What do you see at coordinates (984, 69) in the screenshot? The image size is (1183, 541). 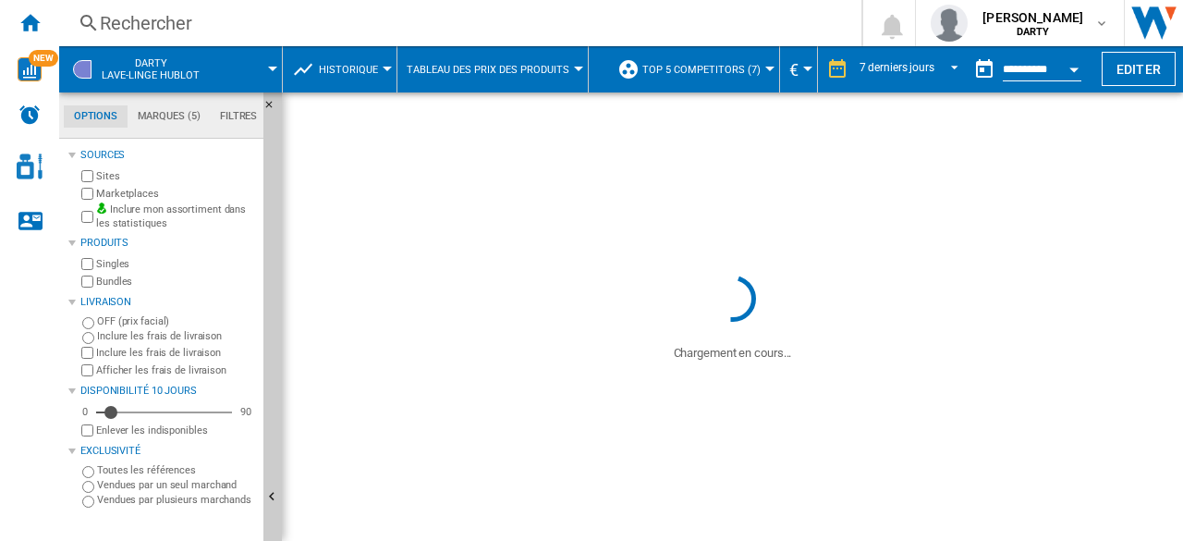 I see `button: md-calendar` at bounding box center [984, 69].